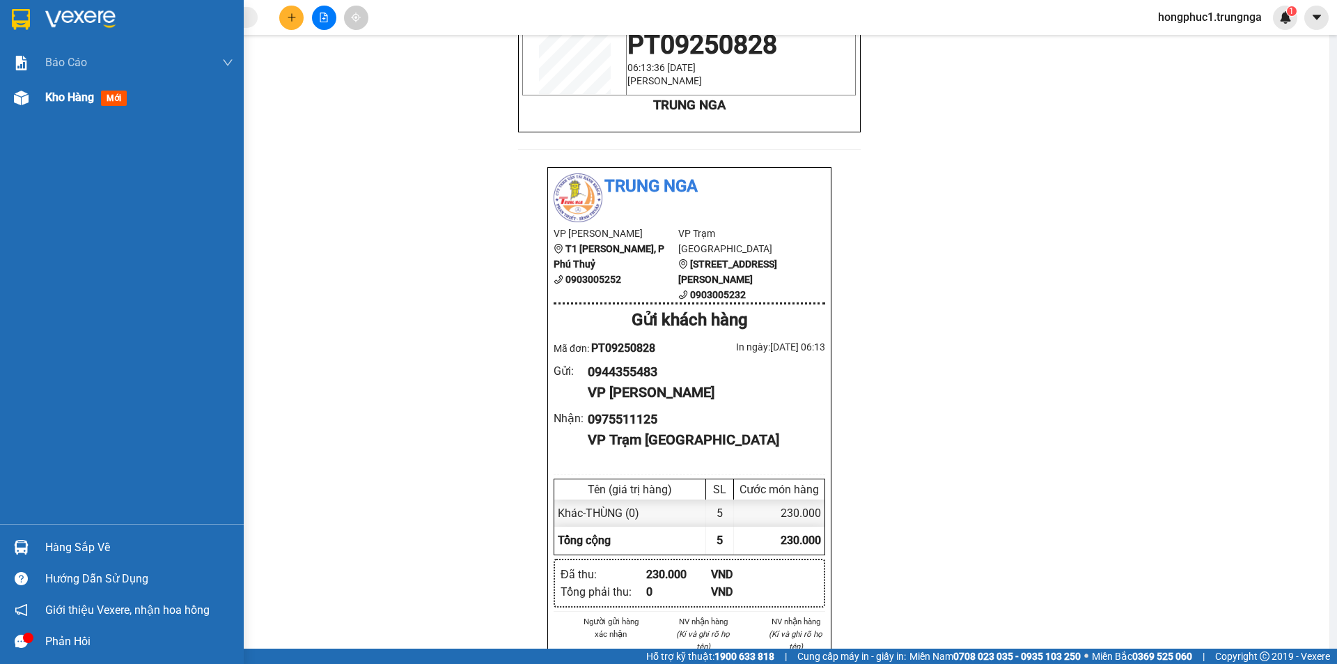 The image size is (1337, 664). I want to click on span: caret-down, so click(1317, 17).